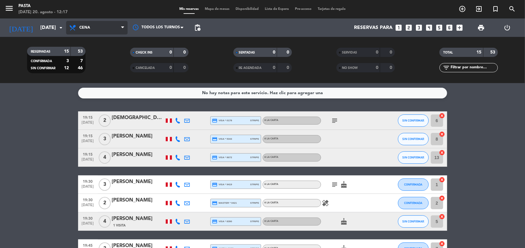  I want to click on i: looks_4, so click(429, 28).